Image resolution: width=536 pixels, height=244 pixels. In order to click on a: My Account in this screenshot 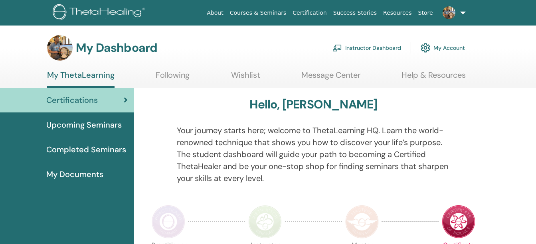, I will do `click(443, 48)`.